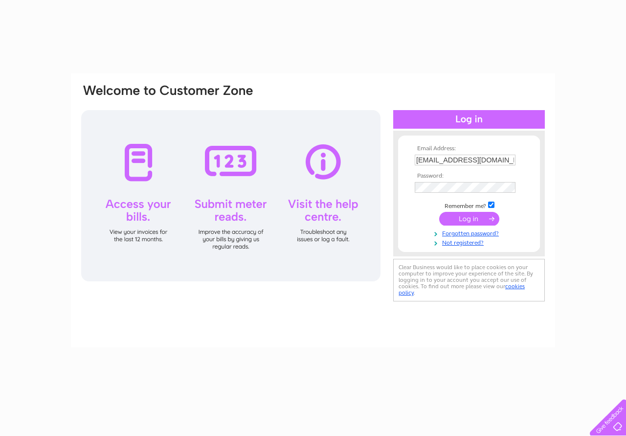 This screenshot has height=436, width=626. Describe the element at coordinates (469, 149) in the screenshot. I see `th: Email Address:` at that location.